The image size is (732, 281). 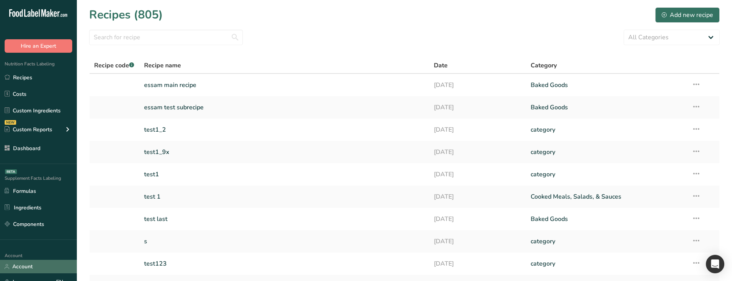 I want to click on span: Category, so click(x=544, y=65).